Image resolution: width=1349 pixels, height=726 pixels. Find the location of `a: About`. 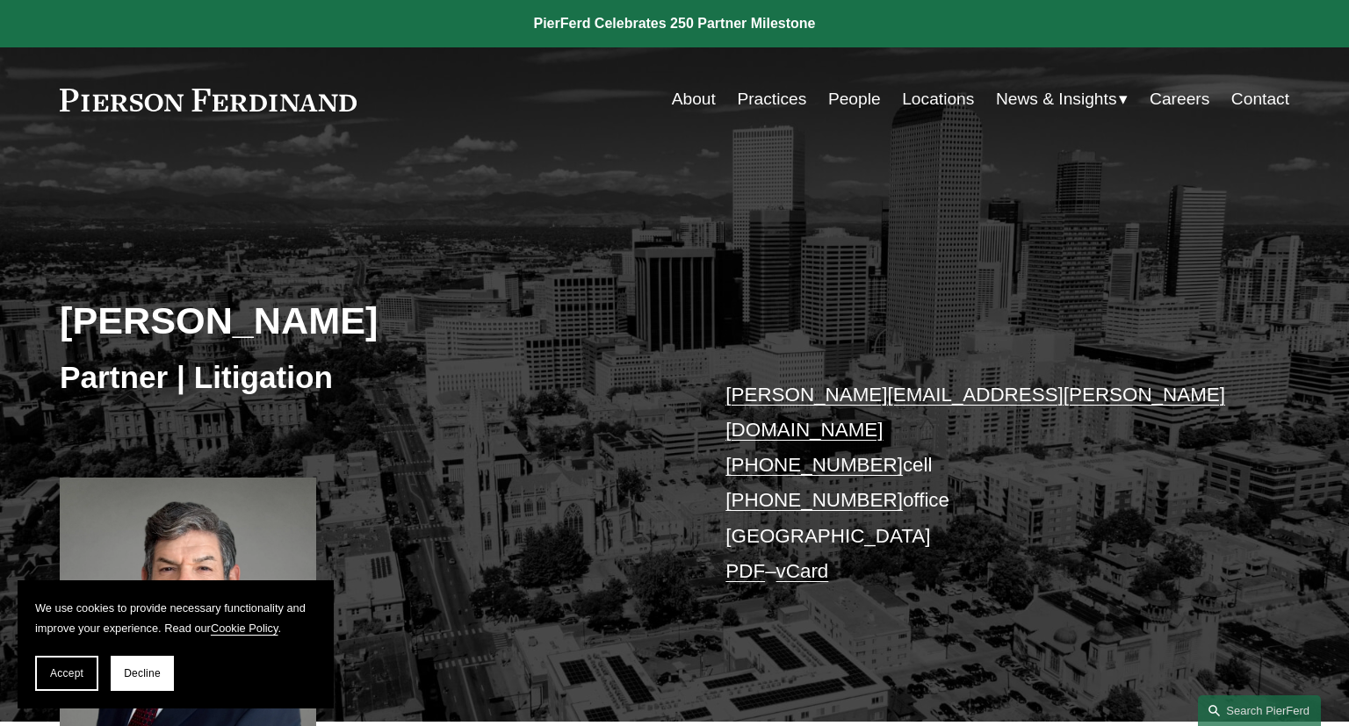

a: About is located at coordinates (694, 99).